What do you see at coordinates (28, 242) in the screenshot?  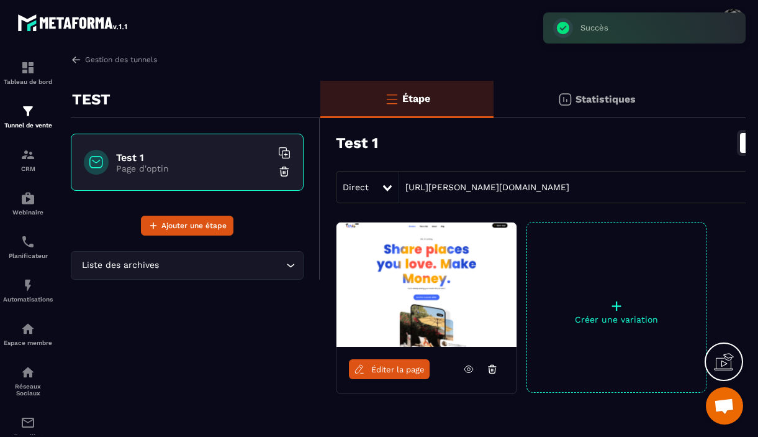 I see `img: scheduler` at bounding box center [28, 242].